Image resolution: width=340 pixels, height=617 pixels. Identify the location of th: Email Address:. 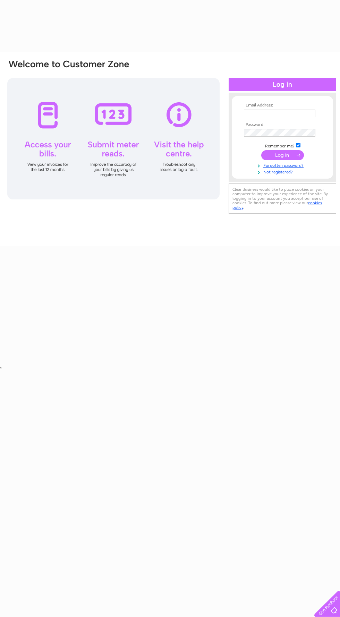
(282, 105).